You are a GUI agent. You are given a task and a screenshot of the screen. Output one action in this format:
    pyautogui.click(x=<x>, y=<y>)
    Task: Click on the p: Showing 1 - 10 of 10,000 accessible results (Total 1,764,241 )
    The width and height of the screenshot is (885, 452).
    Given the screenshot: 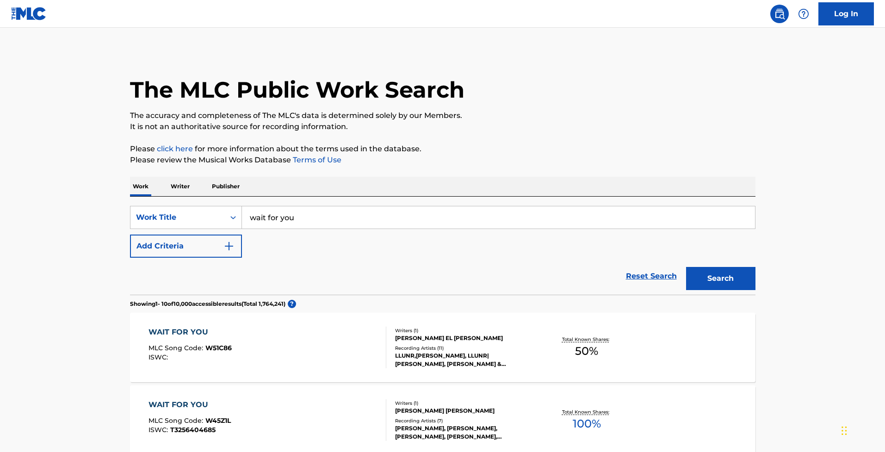 What is the action you would take?
    pyautogui.click(x=208, y=304)
    